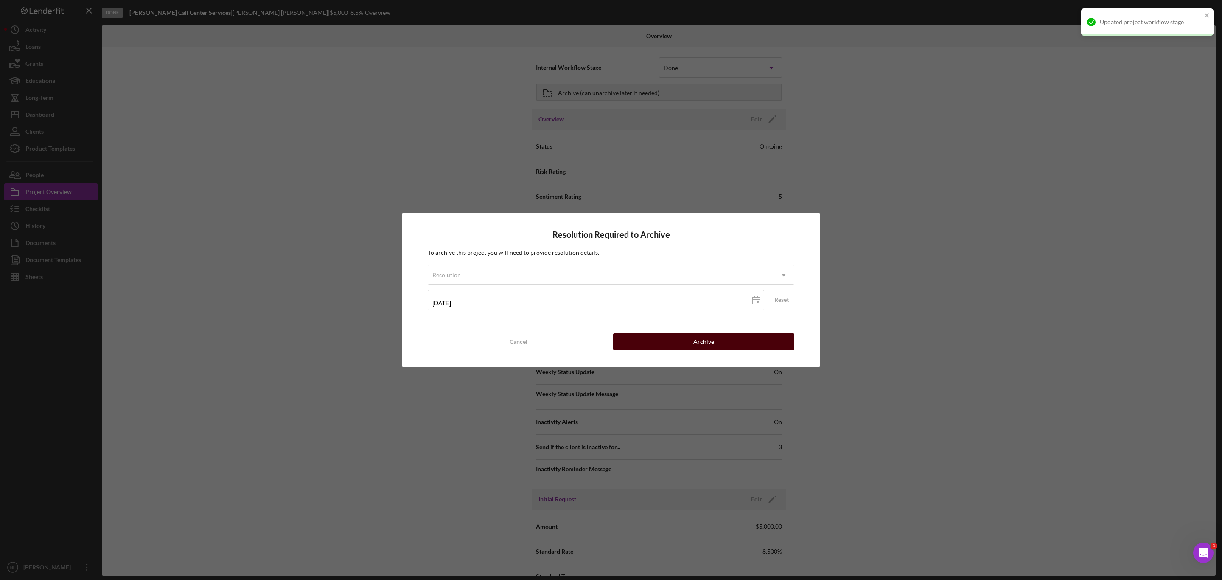 The width and height of the screenshot is (1222, 580). What do you see at coordinates (446, 275) in the screenshot?
I see `div: Resolution` at bounding box center [446, 275].